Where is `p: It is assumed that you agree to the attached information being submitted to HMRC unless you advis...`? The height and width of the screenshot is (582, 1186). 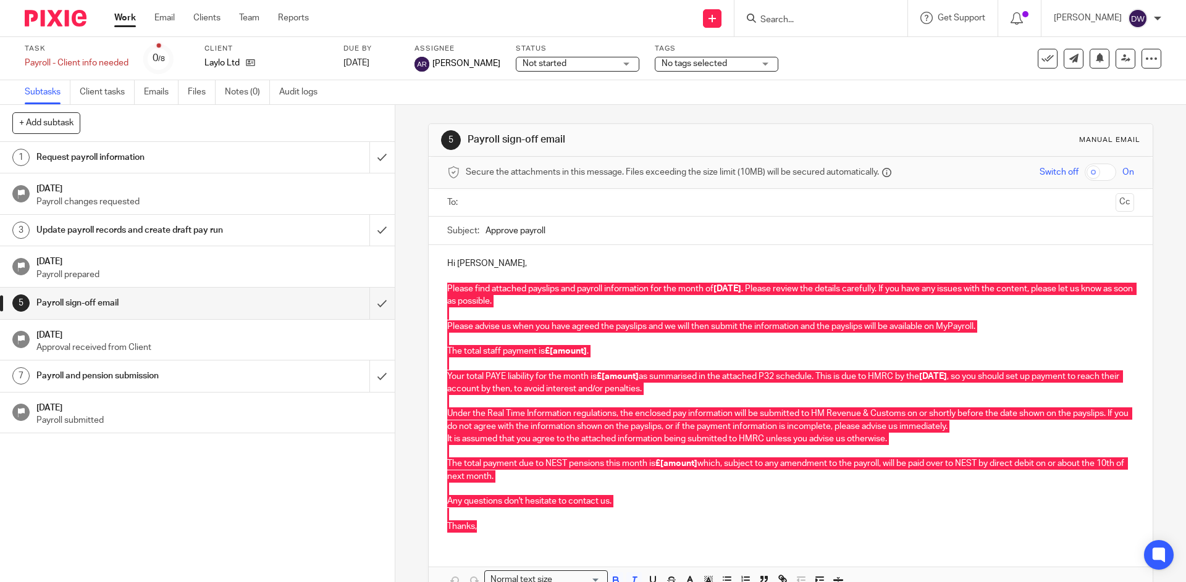 p: It is assumed that you agree to the attached information being submitted to HMRC unless you advis... is located at coordinates (790, 458).